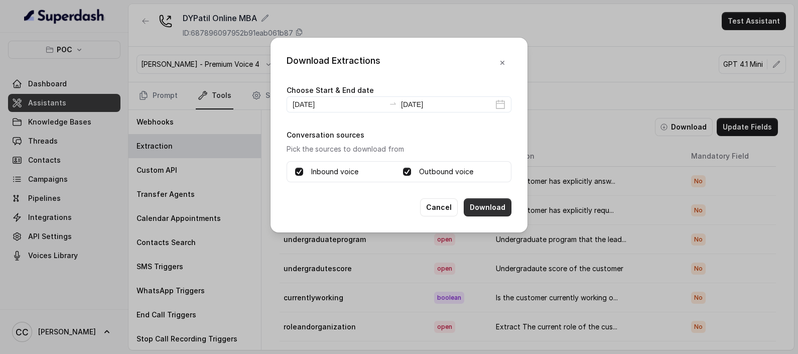  I want to click on button: Download, so click(487, 207).